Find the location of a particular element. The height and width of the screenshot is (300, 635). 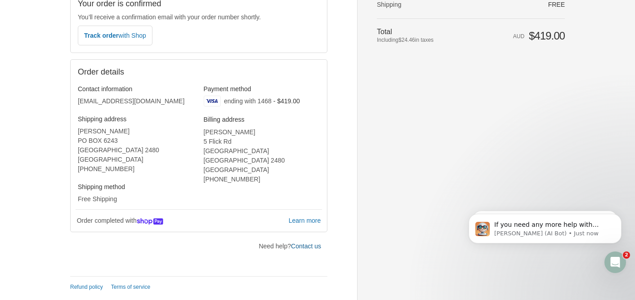

span: with Shop is located at coordinates (132, 36).